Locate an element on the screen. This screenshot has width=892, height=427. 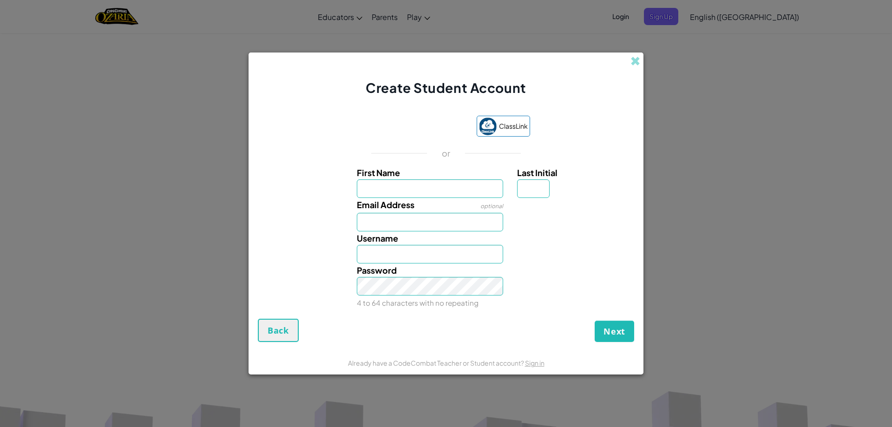
img: classlink-logo-small.png is located at coordinates (488, 126).